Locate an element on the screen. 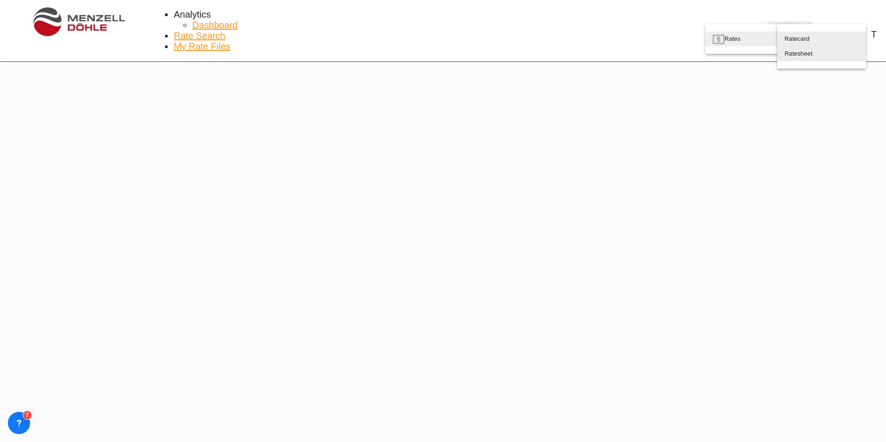 The image size is (886, 442). div: Analytics is located at coordinates (192, 14).